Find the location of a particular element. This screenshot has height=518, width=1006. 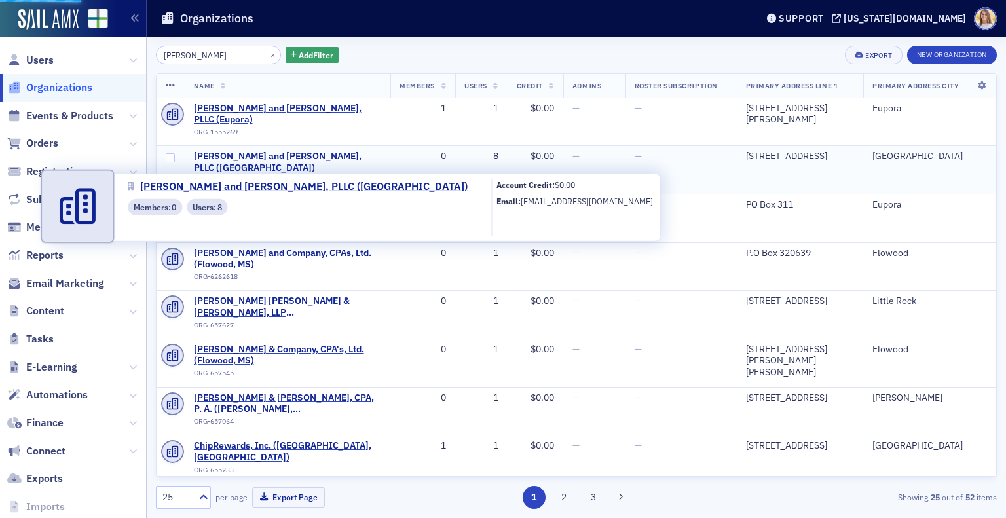

span: Orders is located at coordinates (42, 143).